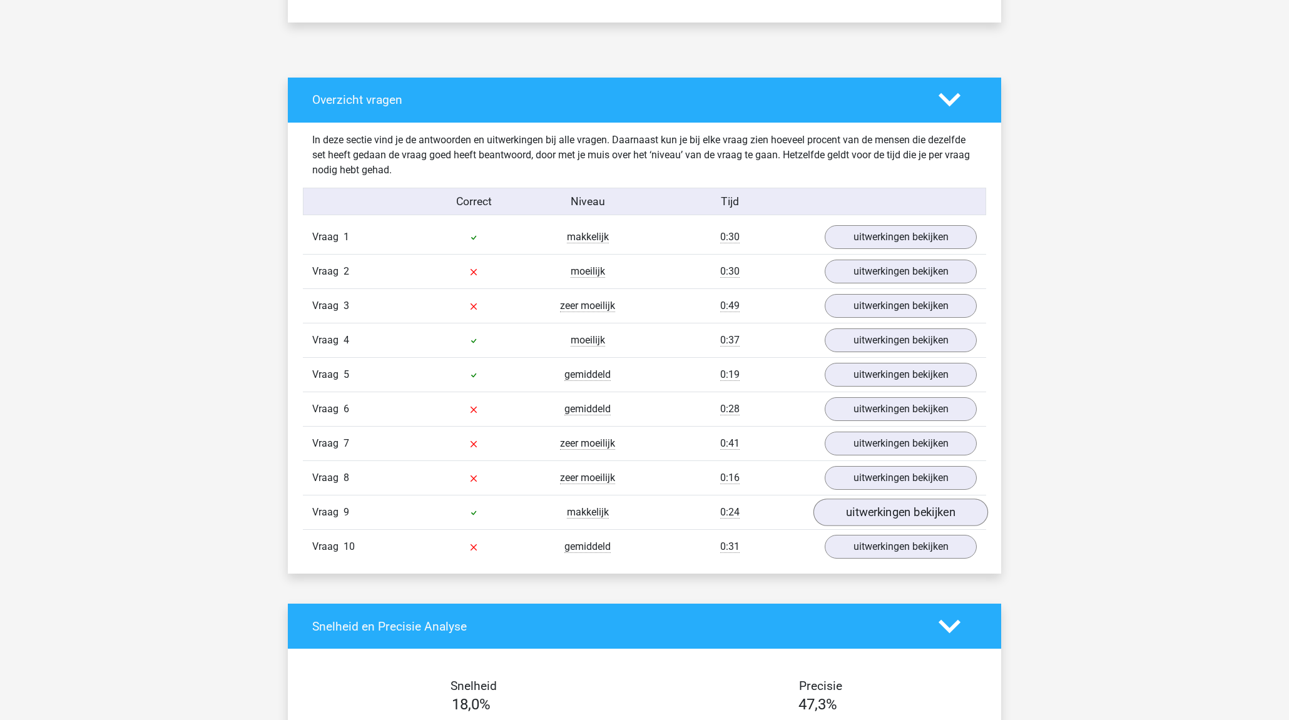 Image resolution: width=1289 pixels, height=720 pixels. I want to click on span: 0:28, so click(730, 409).